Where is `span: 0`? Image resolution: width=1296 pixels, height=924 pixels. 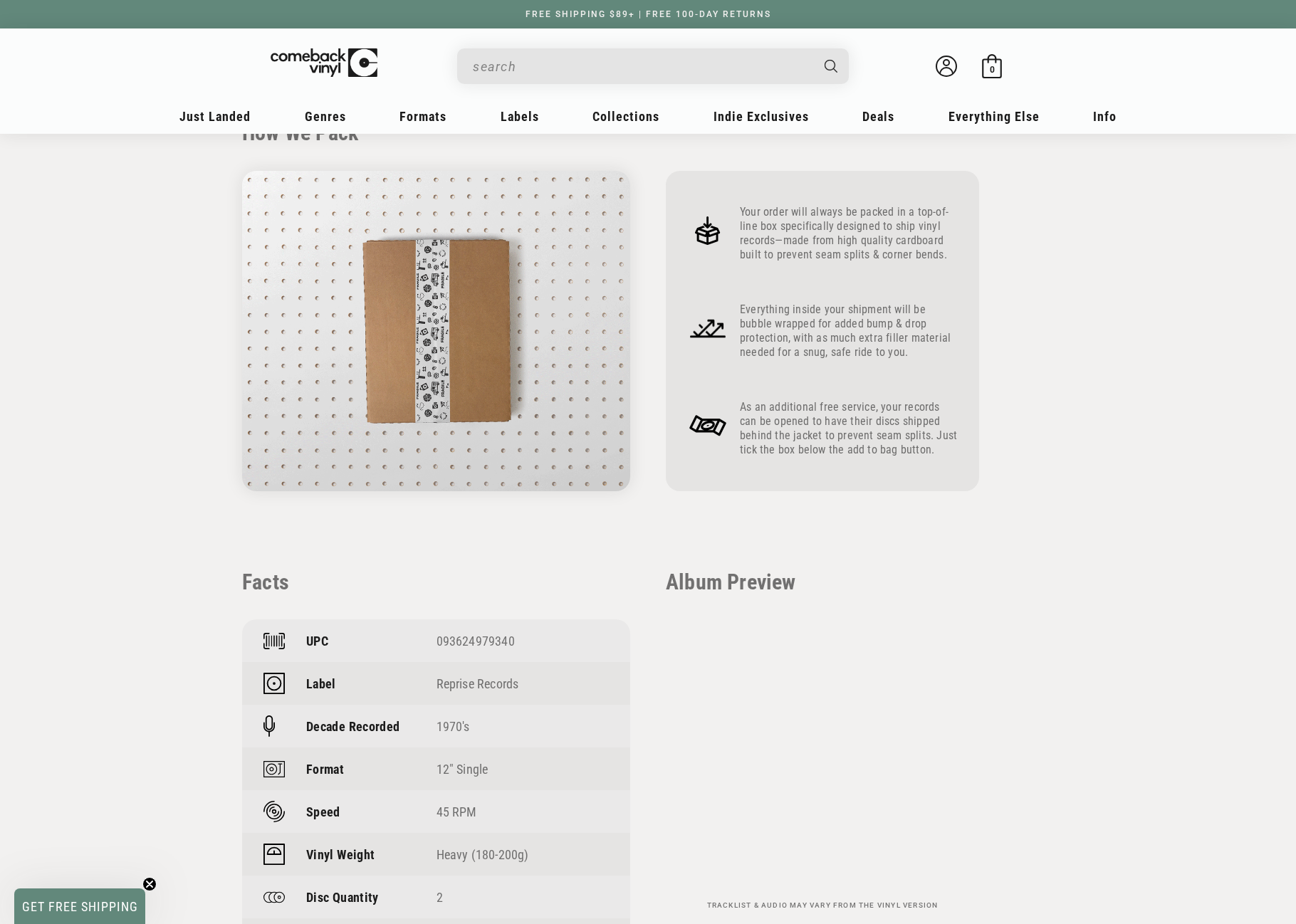
span: 0 is located at coordinates (992, 69).